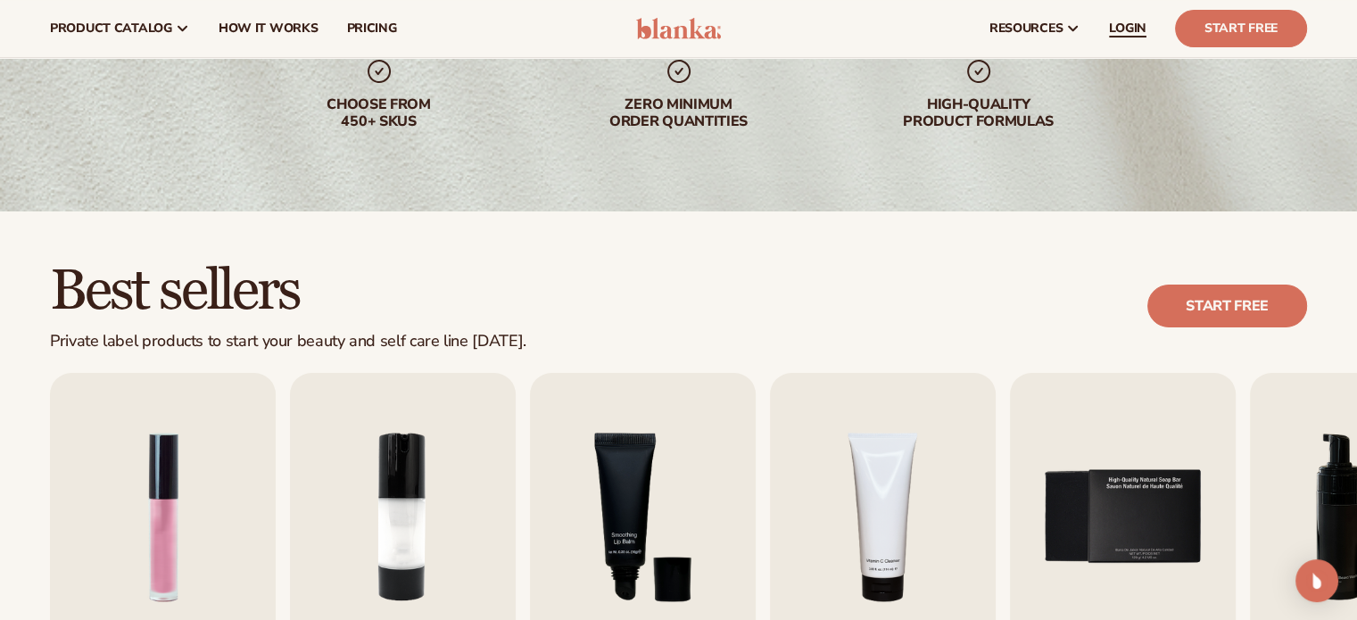 The image size is (1357, 620). What do you see at coordinates (1226, 306) in the screenshot?
I see `a: Start free` at bounding box center [1226, 306].